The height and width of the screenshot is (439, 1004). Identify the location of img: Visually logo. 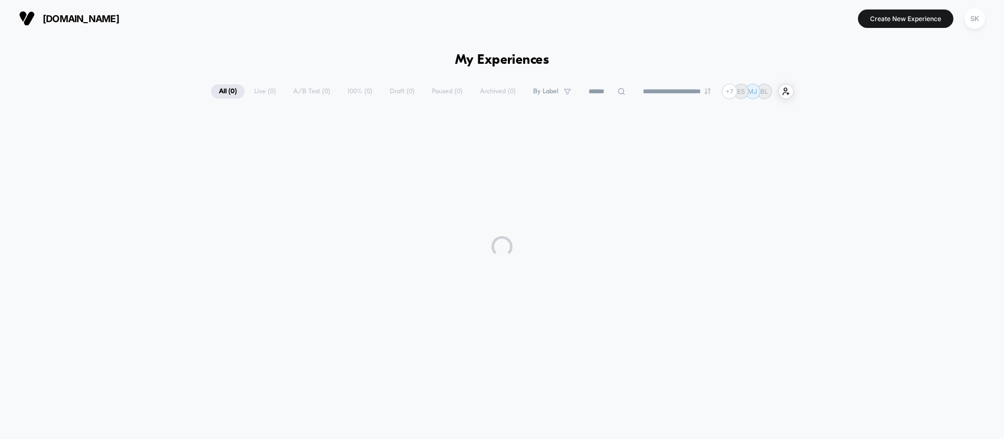
(27, 18).